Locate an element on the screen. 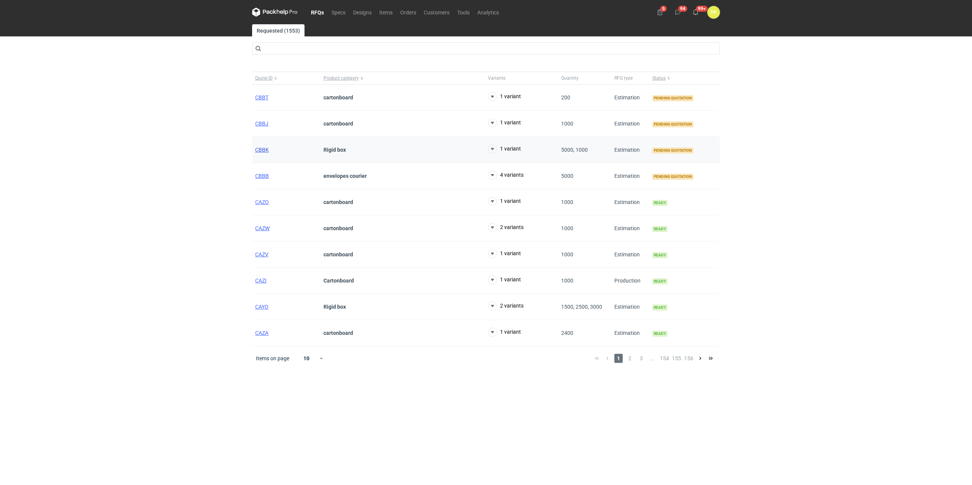 The width and height of the screenshot is (972, 485). span: Variants is located at coordinates (496, 78).